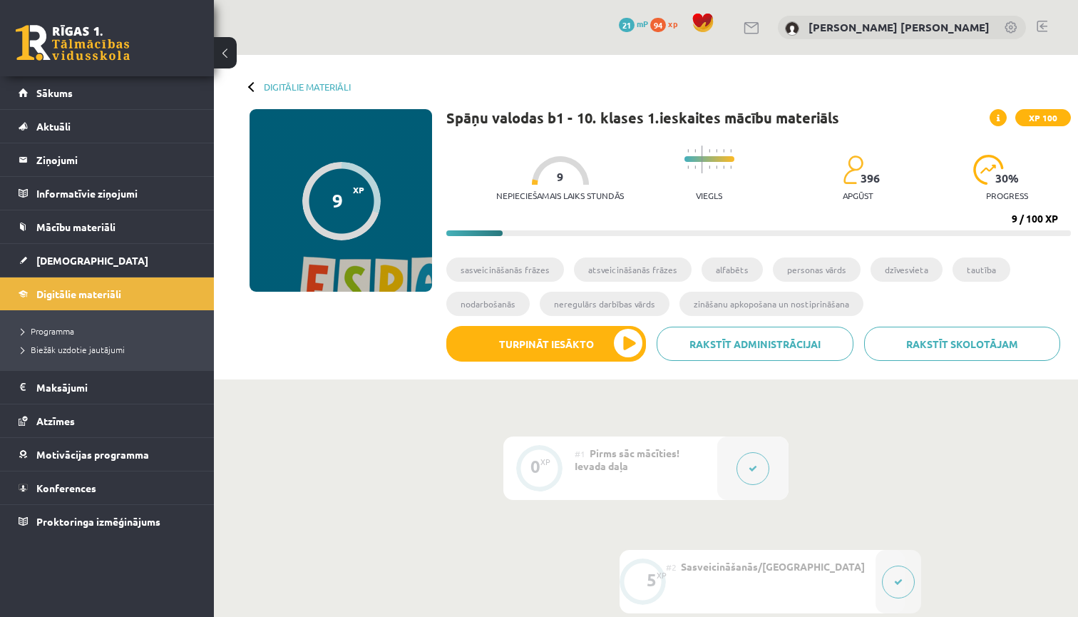 This screenshot has width=1078, height=617. I want to click on span: Aktuāli, so click(53, 126).